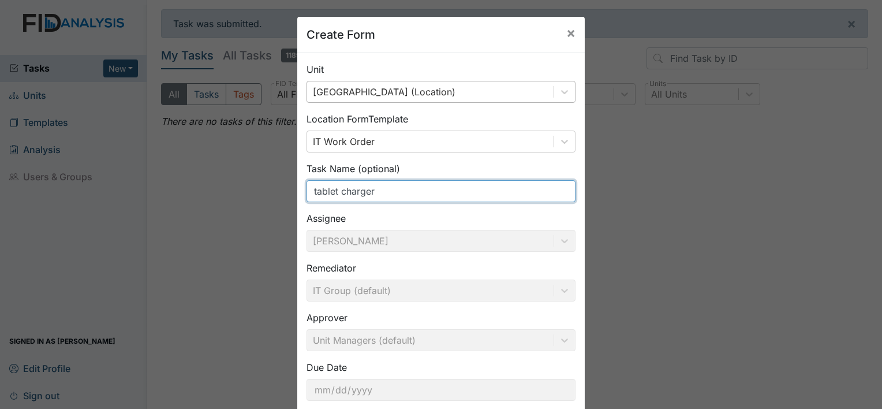 The height and width of the screenshot is (409, 882). I want to click on label: Remediator, so click(331, 268).